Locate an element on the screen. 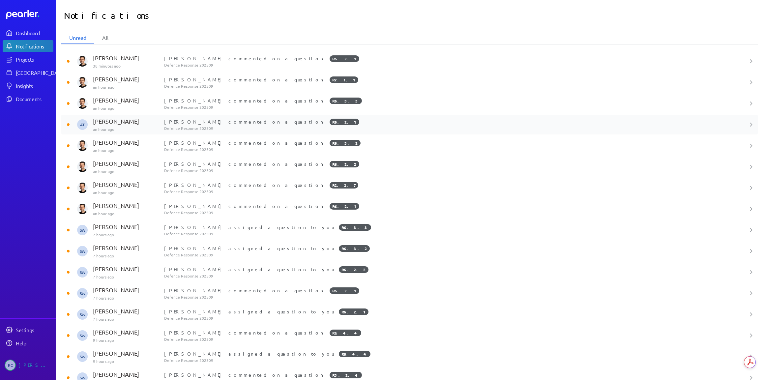  span: R6.3.3 is located at coordinates (355, 228).